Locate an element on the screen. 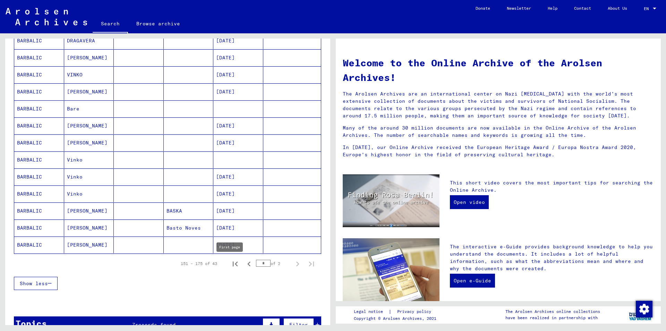  img: yv_logo.png is located at coordinates (641, 314).